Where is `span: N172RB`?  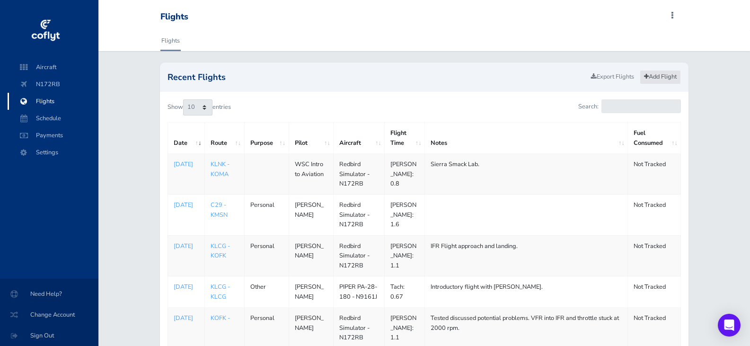 span: N172RB is located at coordinates (53, 84).